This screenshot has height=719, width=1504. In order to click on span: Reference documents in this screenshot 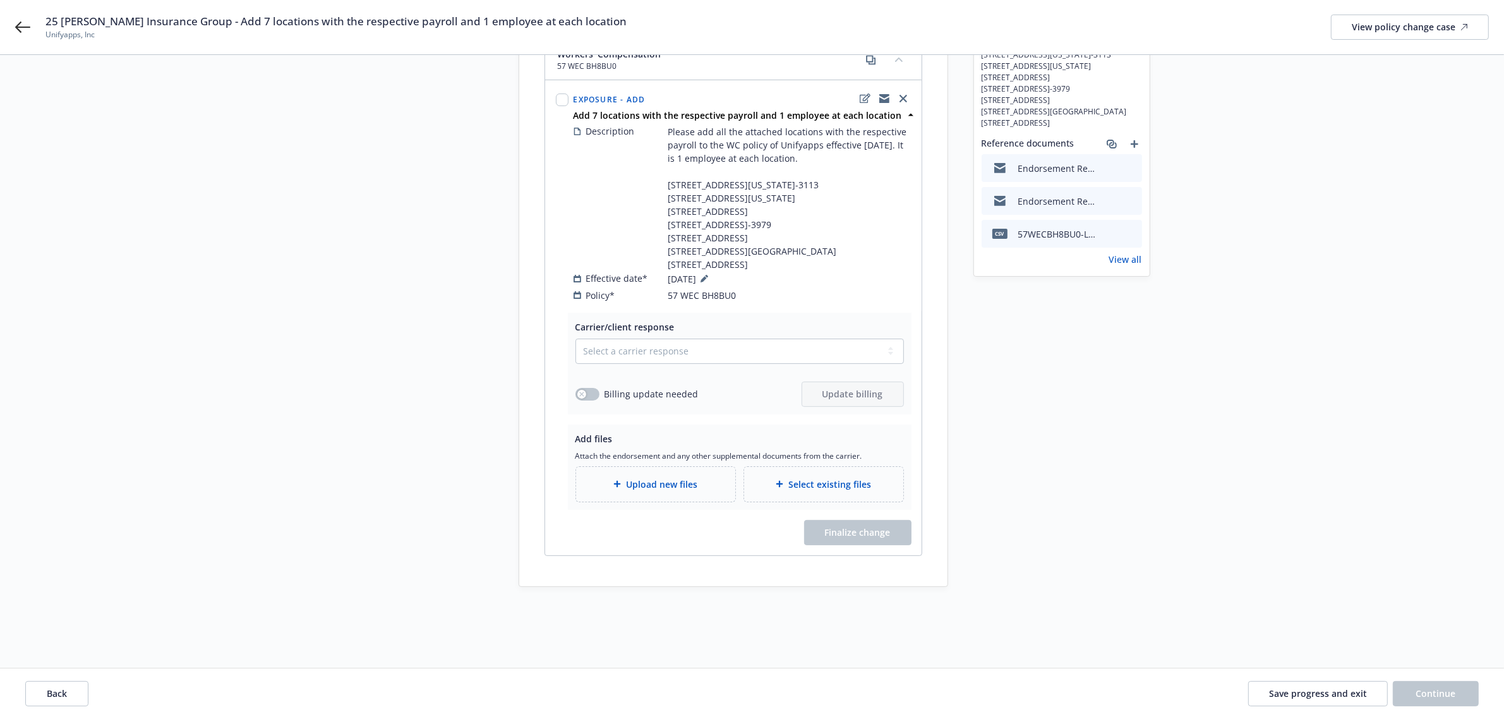, I will do `click(1027, 144)`.